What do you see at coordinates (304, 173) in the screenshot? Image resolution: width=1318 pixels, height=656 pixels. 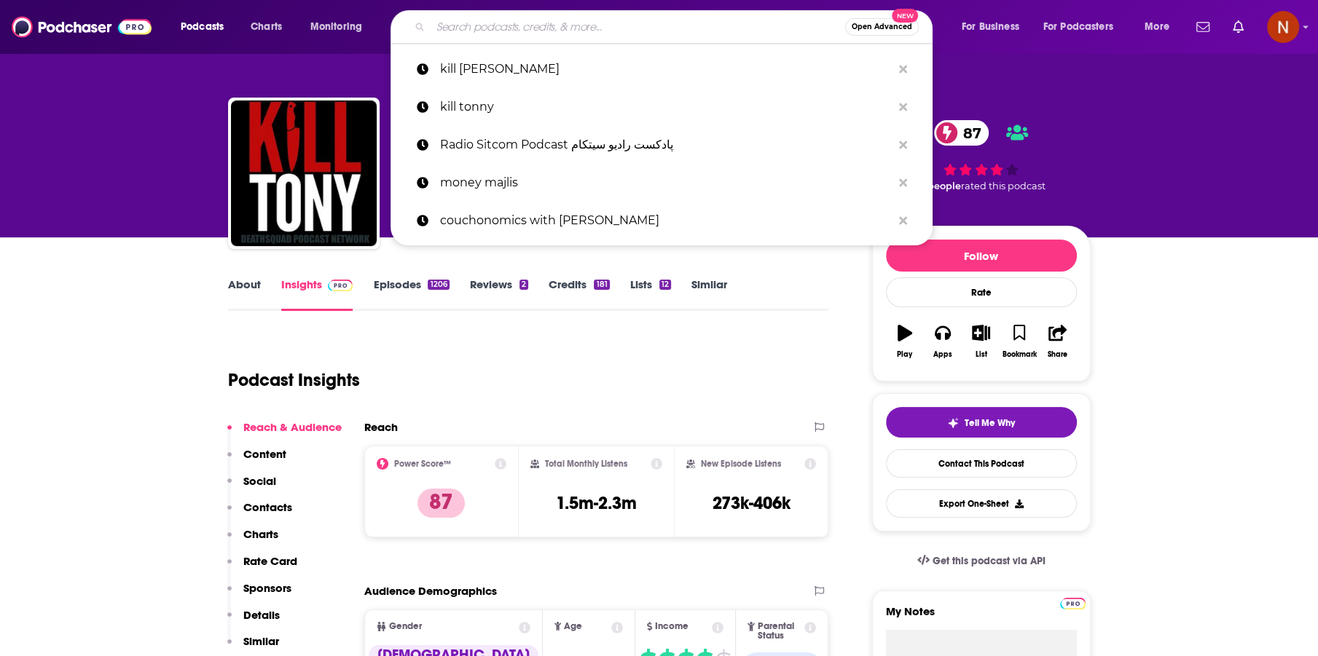 I see `img: KILL TONY` at bounding box center [304, 173].